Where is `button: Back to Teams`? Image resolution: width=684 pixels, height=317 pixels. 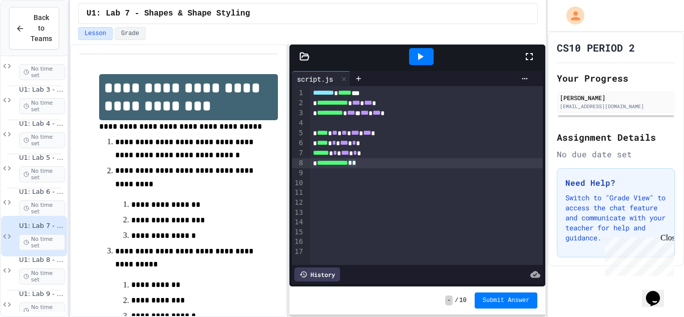
button: Back to Teams is located at coordinates (34, 28).